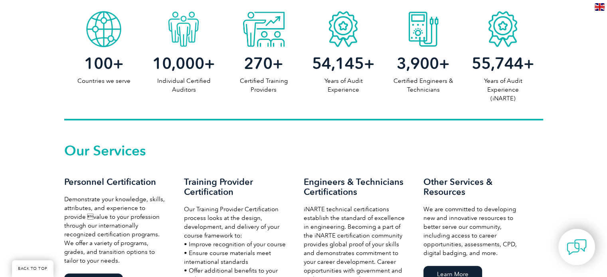  What do you see at coordinates (236, 187) in the screenshot?
I see `h3: Training Provider Certification` at bounding box center [236, 187].